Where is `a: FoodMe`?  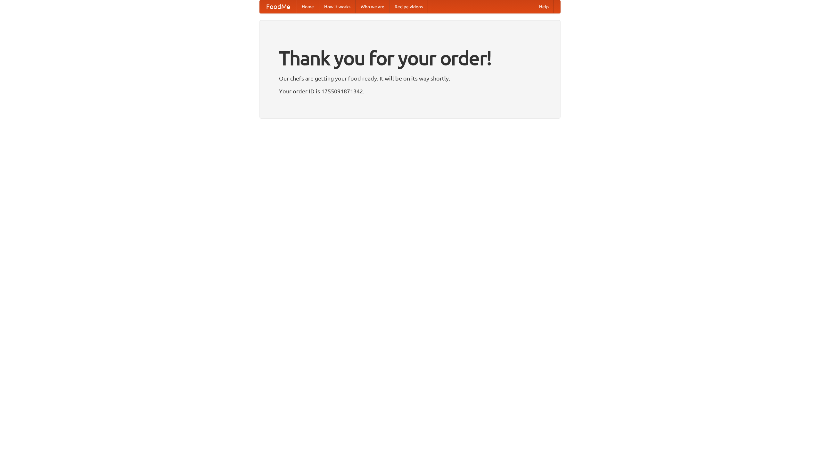
a: FoodMe is located at coordinates (278, 7).